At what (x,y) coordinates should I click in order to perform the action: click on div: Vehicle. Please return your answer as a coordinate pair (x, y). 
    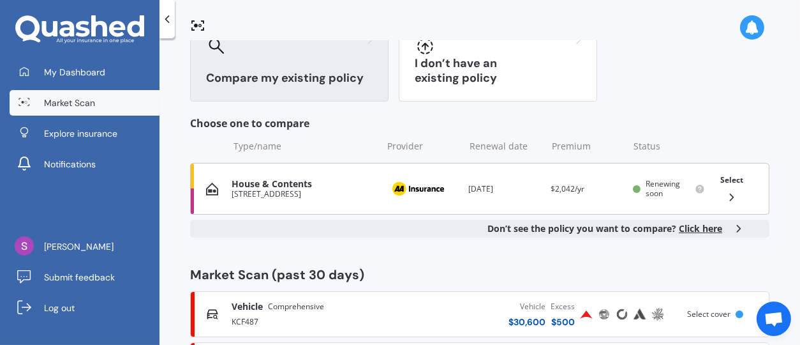
    Looking at the image, I should click on (527, 306).